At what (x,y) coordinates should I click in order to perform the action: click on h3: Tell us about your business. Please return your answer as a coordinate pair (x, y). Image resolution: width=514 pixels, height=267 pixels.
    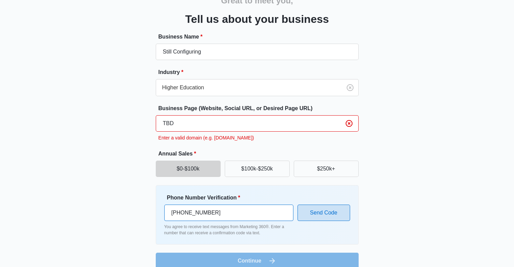
    Looking at the image, I should click on (257, 19).